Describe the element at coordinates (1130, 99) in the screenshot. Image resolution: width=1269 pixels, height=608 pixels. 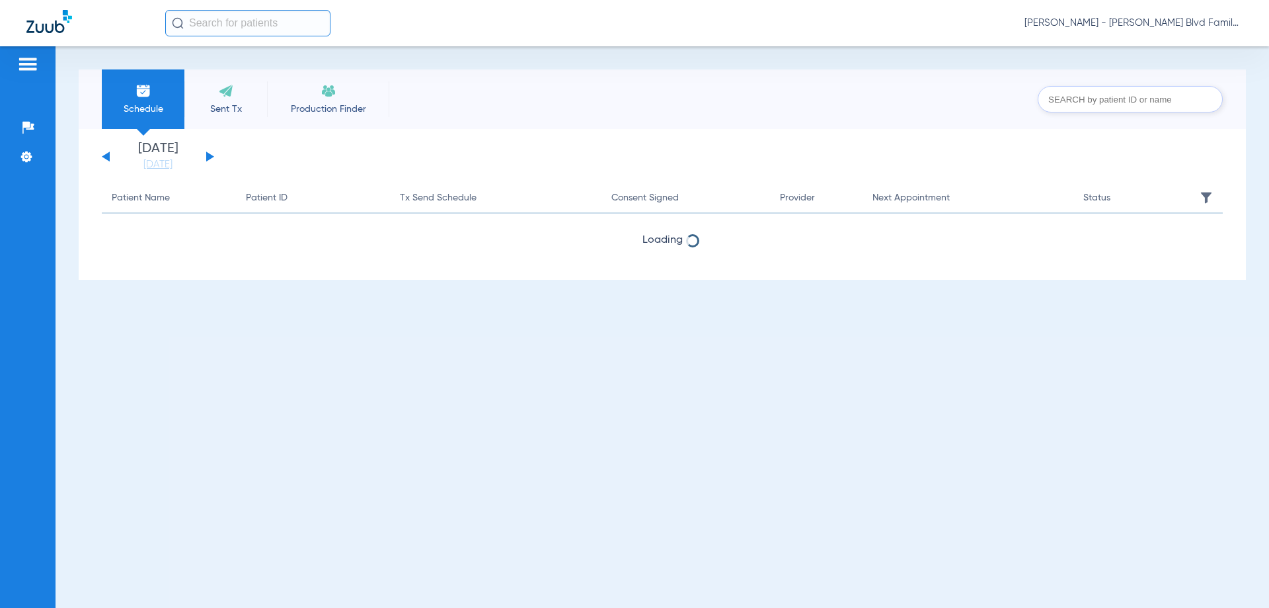
I see `input: SEARCH by patient ID or name` at that location.